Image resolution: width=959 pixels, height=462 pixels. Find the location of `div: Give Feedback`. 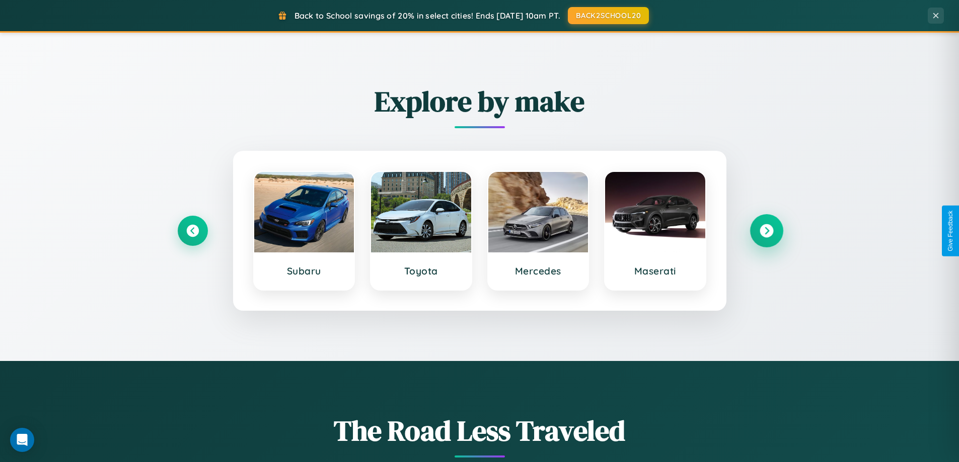

div: Give Feedback is located at coordinates (950, 231).